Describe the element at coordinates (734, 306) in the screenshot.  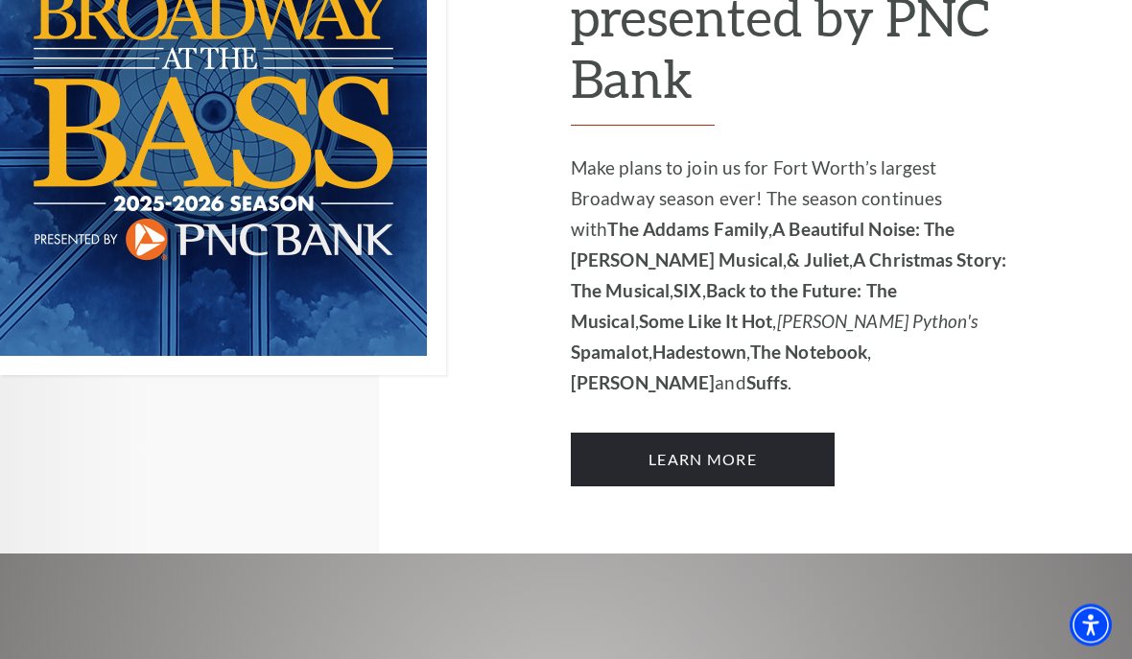
I see `strong: Back to the Future: The Musical` at that location.